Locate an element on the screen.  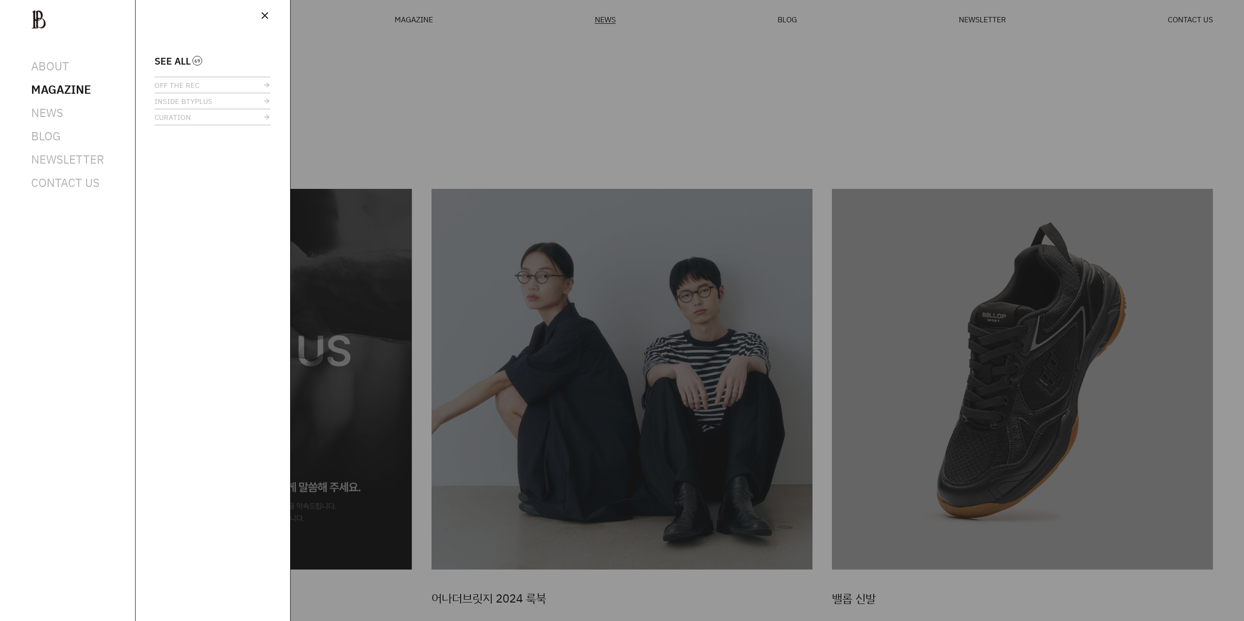
span: BLOG is located at coordinates (46, 136).